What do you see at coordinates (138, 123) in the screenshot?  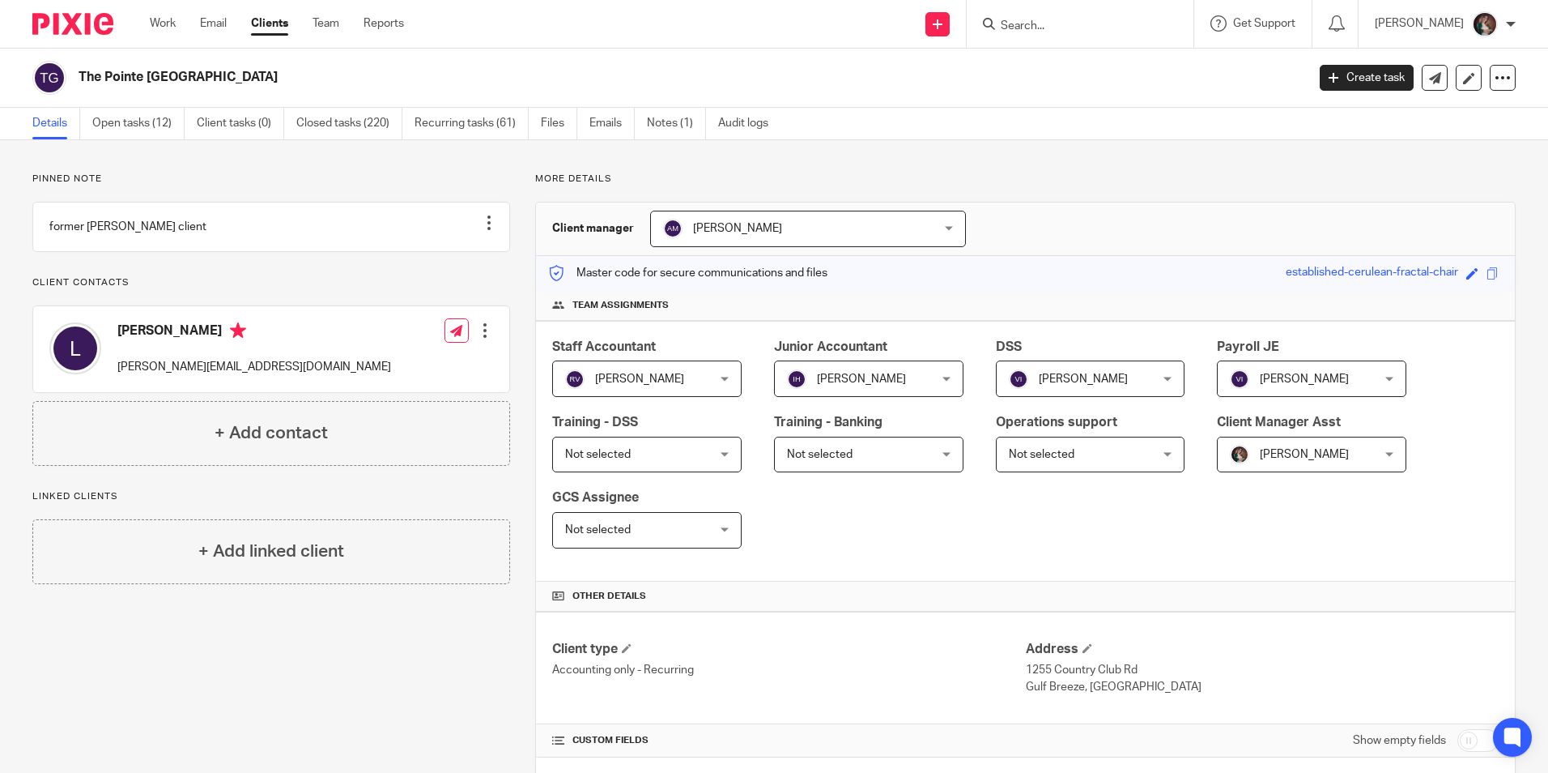 I see `a: Open tasks (12)` at bounding box center [138, 123].